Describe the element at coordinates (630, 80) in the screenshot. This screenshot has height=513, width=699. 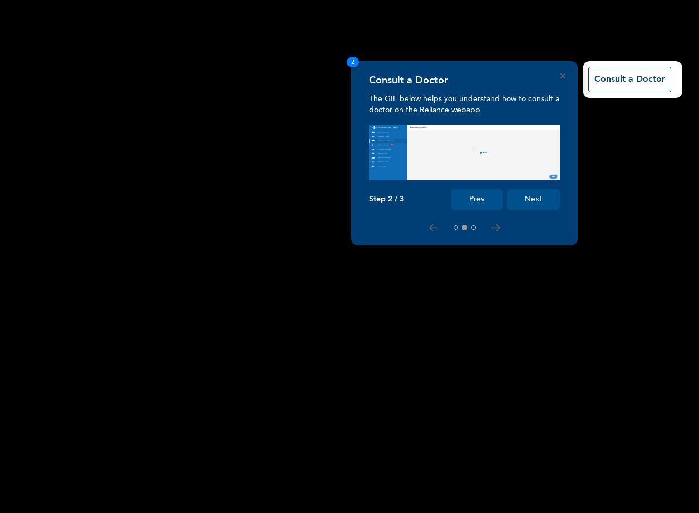
I see `button: Consult a Doctor` at that location.